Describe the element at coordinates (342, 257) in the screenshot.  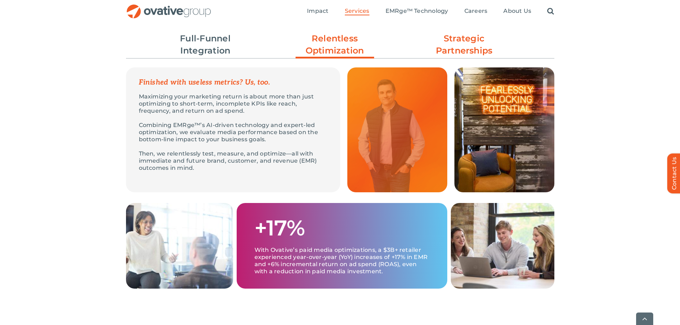
I see `p: With Ovative’s paid media optimizations, a $3B+ retailer experienced year-over-year (YoY) increas...` at that location.